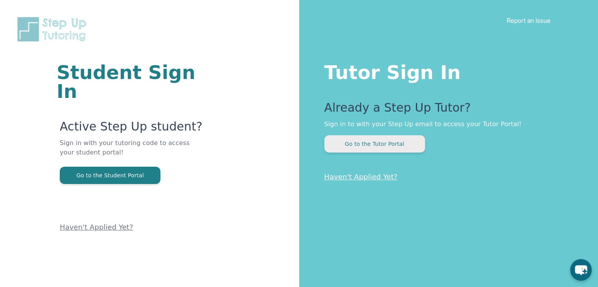 This screenshot has height=287, width=598. Describe the element at coordinates (130, 82) in the screenshot. I see `h1: Student Sign In` at that location.